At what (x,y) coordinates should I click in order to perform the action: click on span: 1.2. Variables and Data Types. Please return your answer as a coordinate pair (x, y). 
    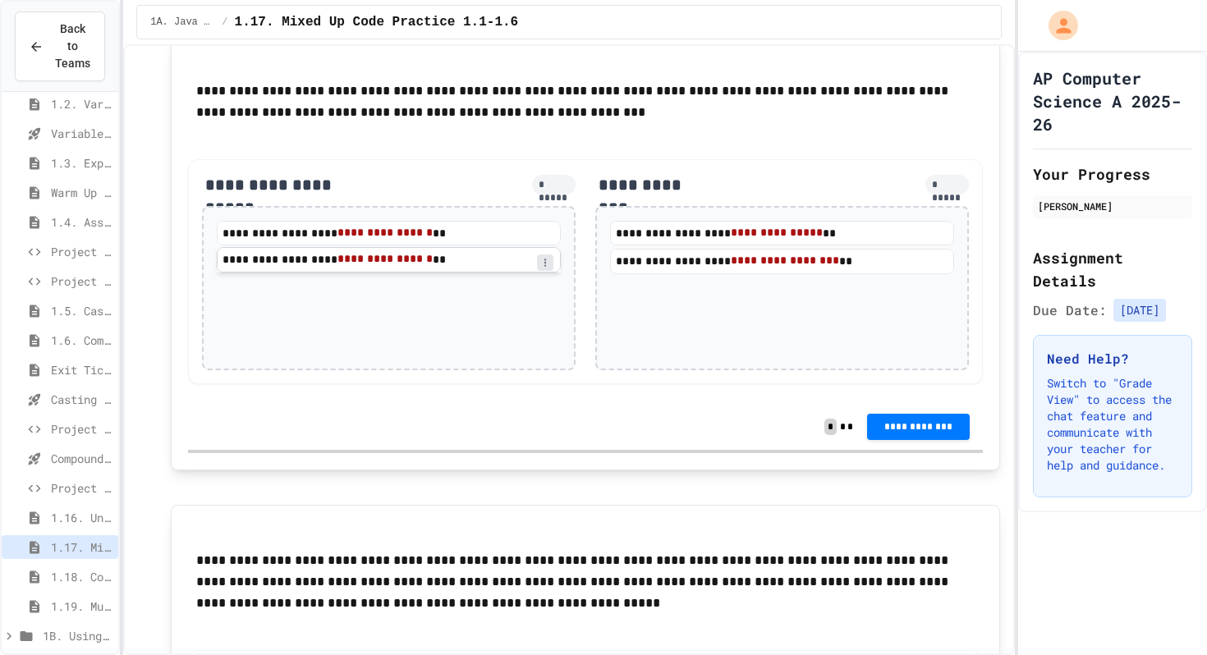
    Looking at the image, I should click on (81, 103).